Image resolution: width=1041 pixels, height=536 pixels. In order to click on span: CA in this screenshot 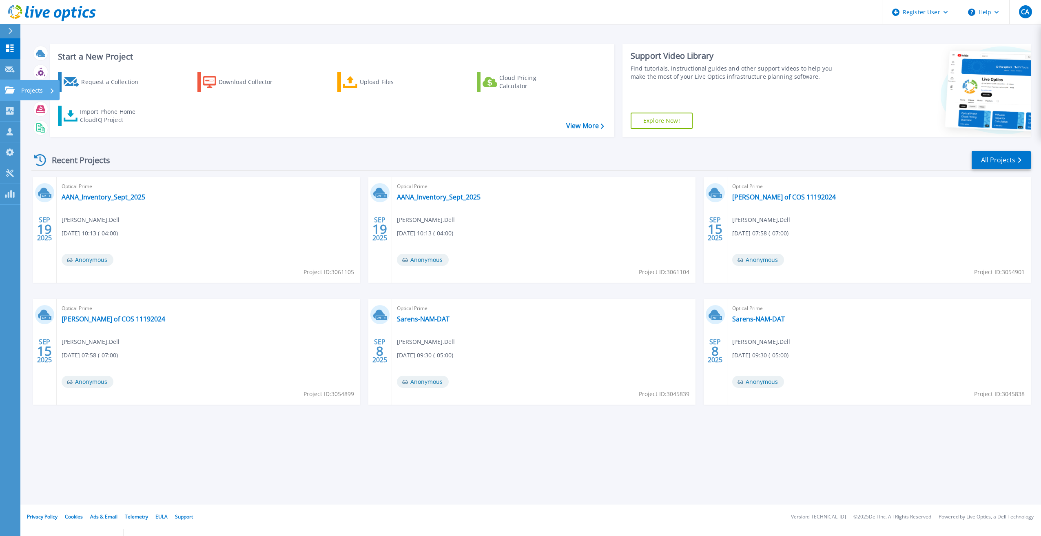, I will do `click(1025, 12)`.